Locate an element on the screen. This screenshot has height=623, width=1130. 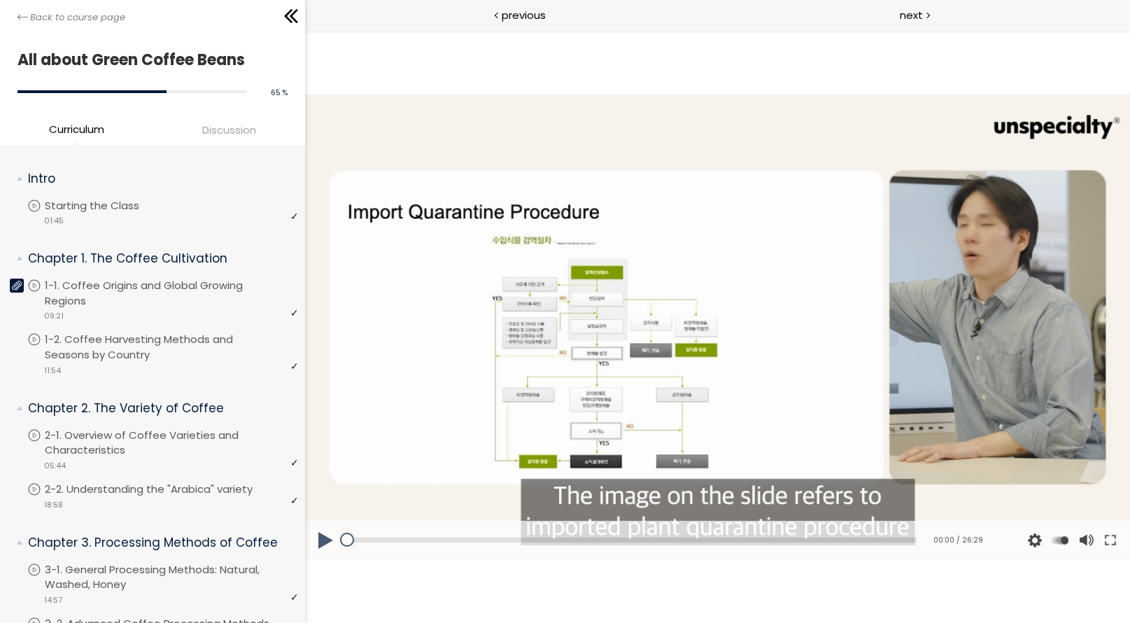
span: previous is located at coordinates (523, 15).